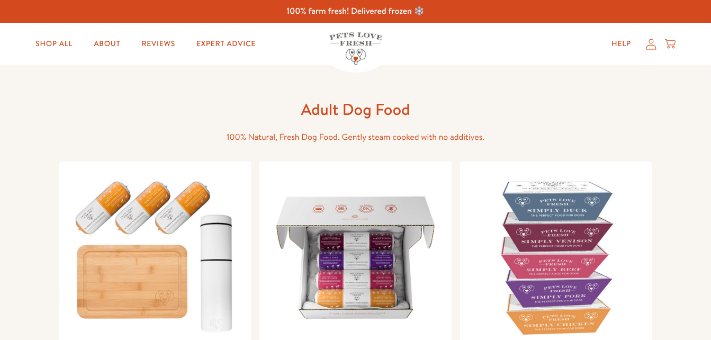 The width and height of the screenshot is (711, 340). Describe the element at coordinates (226, 44) in the screenshot. I see `a: Expert Advice` at that location.